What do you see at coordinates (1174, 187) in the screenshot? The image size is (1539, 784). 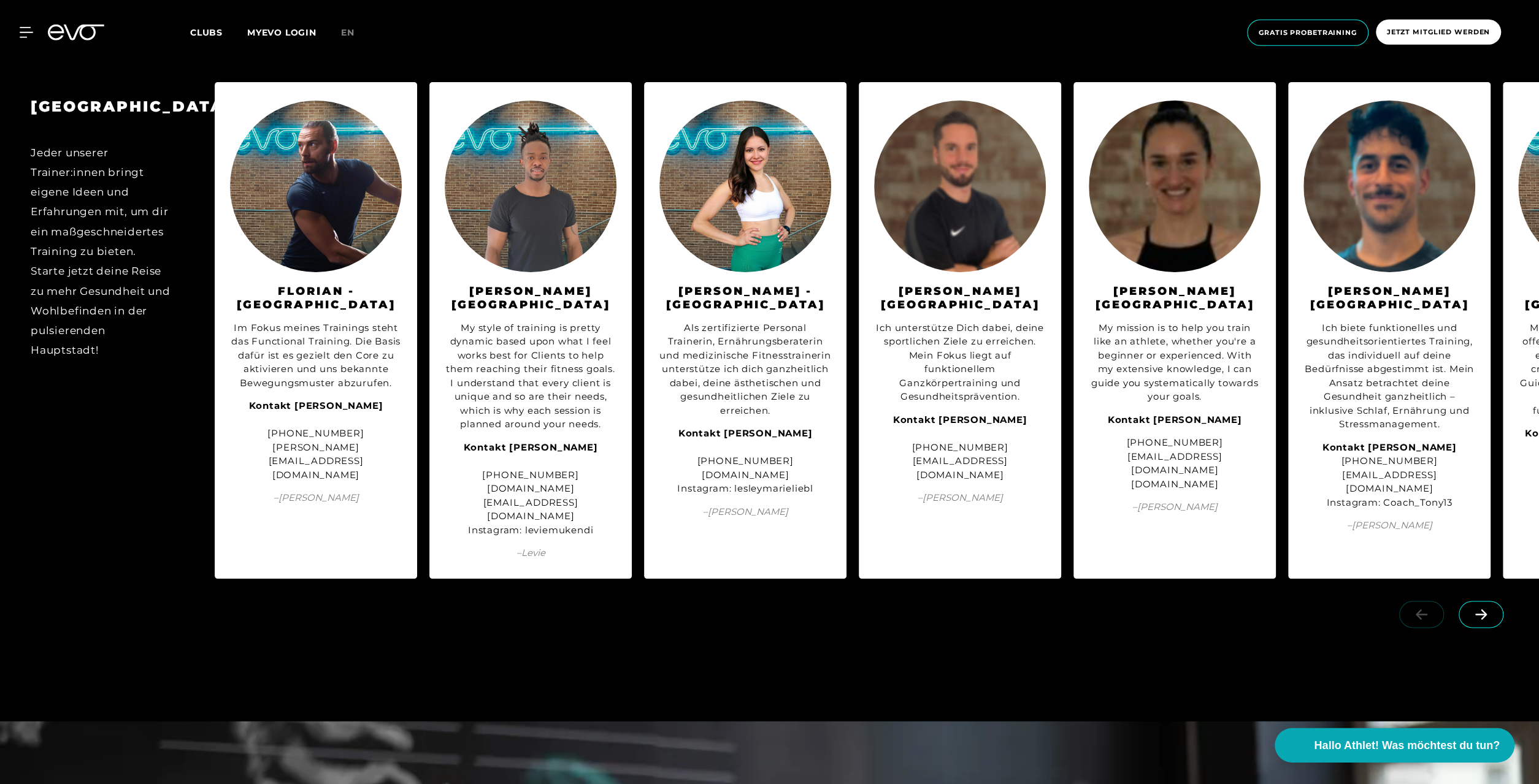 I see `img: Andrea` at bounding box center [1174, 187].